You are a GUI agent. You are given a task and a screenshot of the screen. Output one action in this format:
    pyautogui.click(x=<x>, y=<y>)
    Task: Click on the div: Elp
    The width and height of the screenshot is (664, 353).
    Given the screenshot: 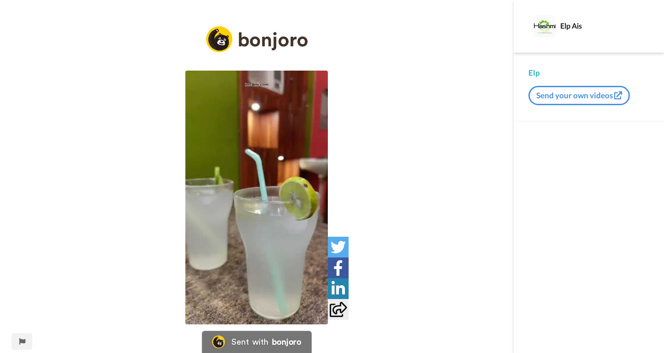 What is the action you would take?
    pyautogui.click(x=589, y=73)
    